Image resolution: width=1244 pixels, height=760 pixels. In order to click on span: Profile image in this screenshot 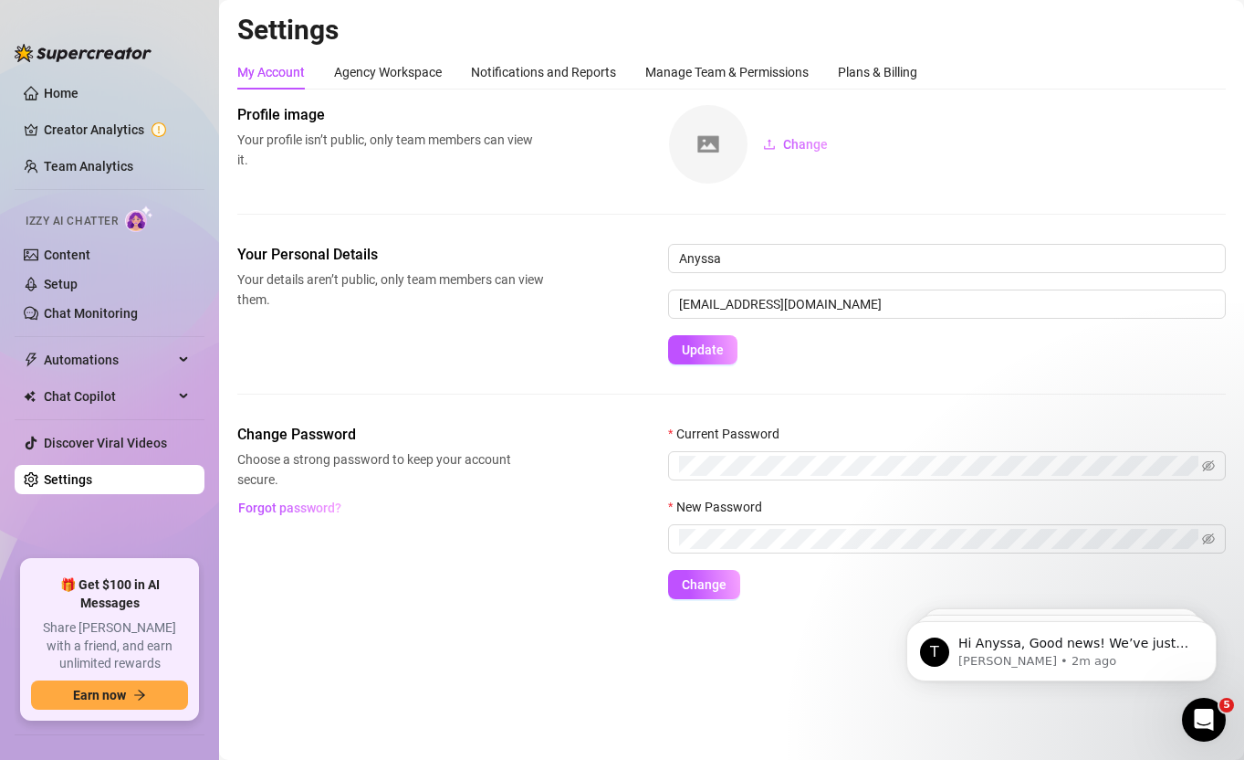, I will do `click(391, 115)`.